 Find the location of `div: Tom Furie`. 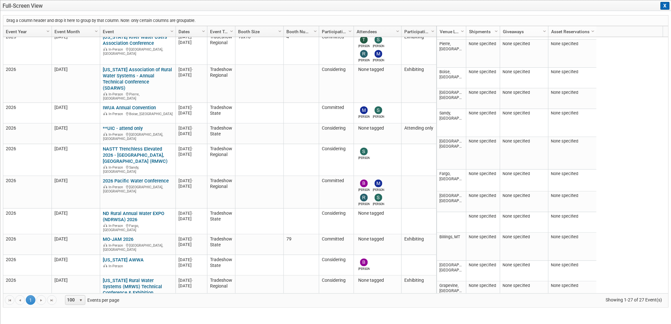

div: Tom Furie is located at coordinates (364, 46).